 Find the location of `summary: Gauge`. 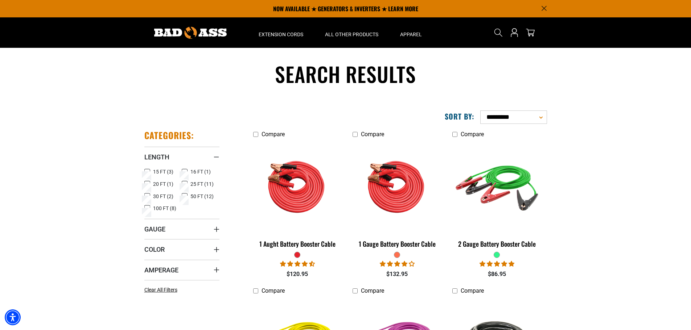

summary: Gauge is located at coordinates (182, 229).